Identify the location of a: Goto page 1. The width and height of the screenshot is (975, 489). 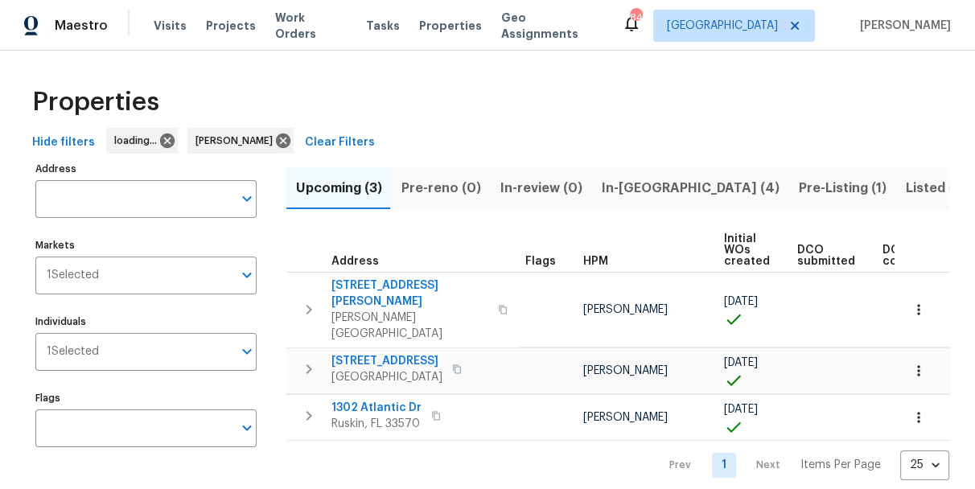
(724, 465).